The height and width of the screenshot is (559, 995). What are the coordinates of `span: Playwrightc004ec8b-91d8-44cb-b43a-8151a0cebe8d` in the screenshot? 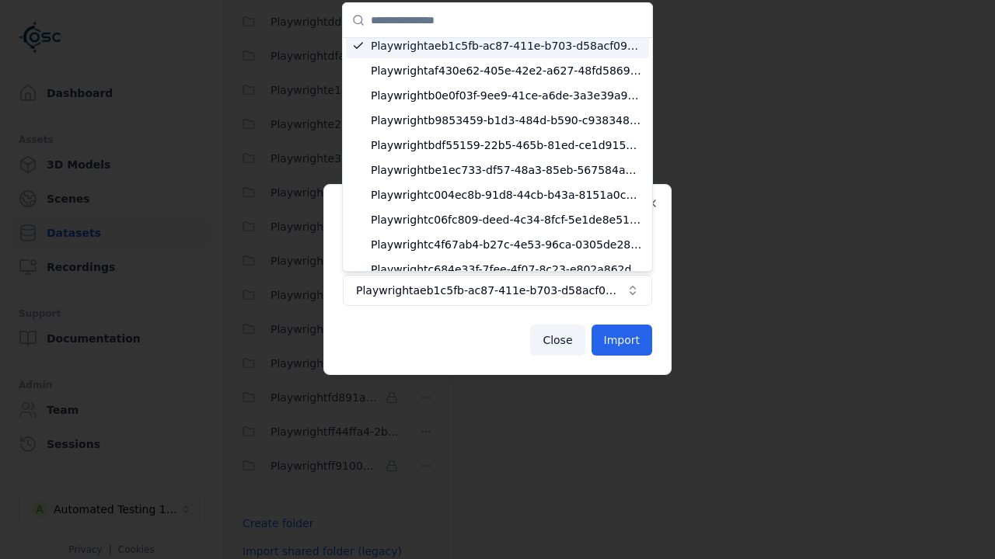 It's located at (507, 195).